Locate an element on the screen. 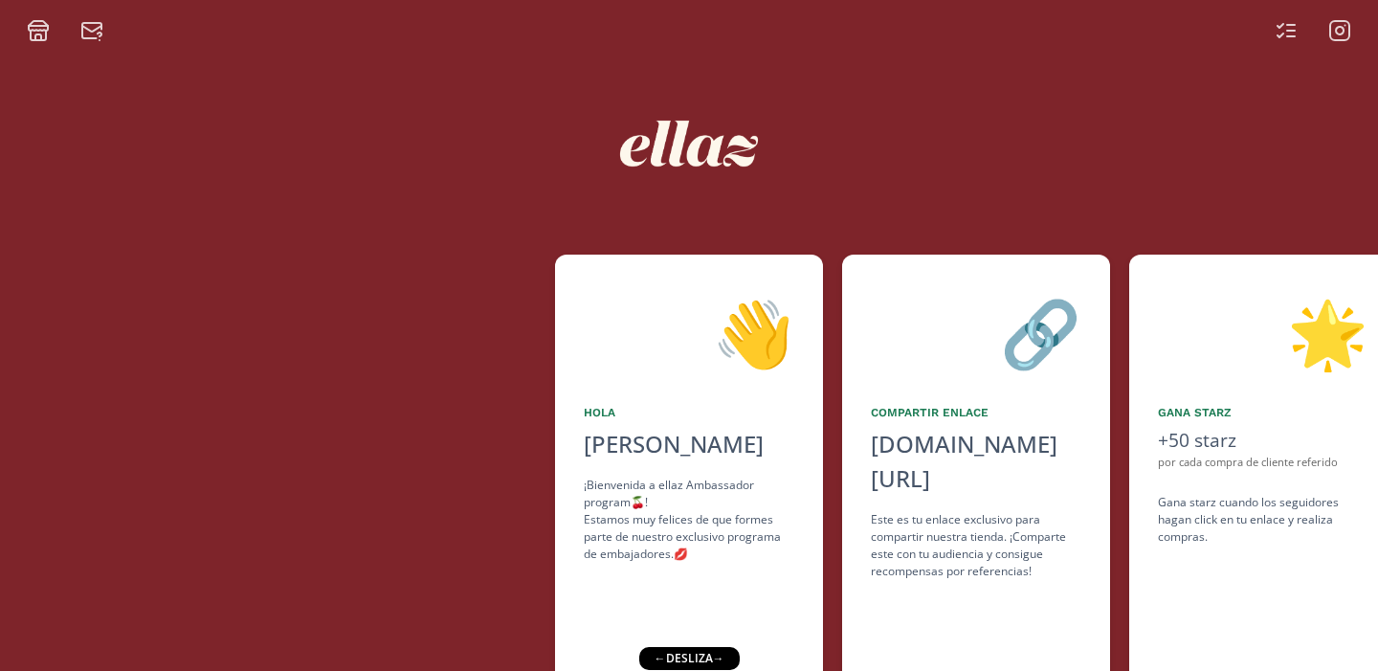 This screenshot has height=671, width=1378. img: nKmKAABZpYV7 is located at coordinates (689, 144).